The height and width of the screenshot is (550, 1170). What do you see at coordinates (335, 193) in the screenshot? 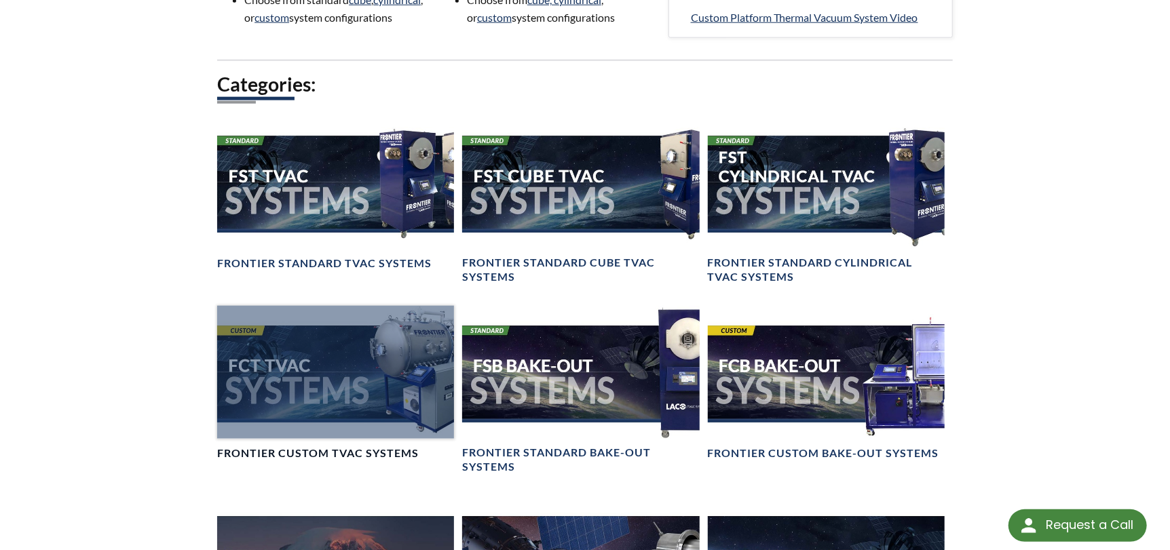
I see `a: FST TVAC Systems headerFrontier Standard TVAC Systems` at bounding box center [335, 193].